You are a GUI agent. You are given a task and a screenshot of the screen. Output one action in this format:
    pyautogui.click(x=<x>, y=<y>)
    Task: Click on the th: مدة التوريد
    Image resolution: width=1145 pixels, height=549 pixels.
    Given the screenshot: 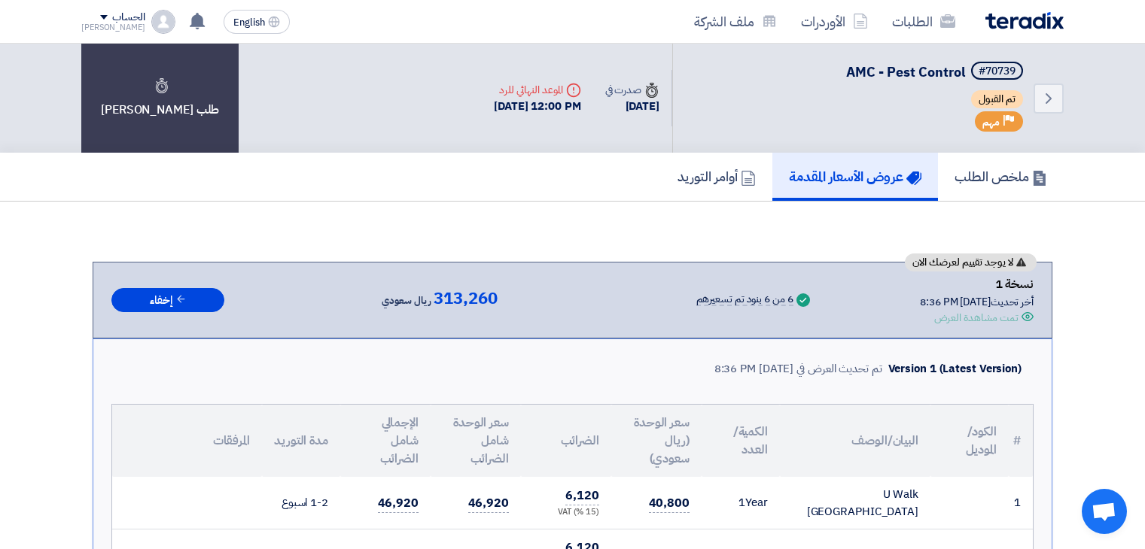 What is the action you would take?
    pyautogui.click(x=301, y=441)
    